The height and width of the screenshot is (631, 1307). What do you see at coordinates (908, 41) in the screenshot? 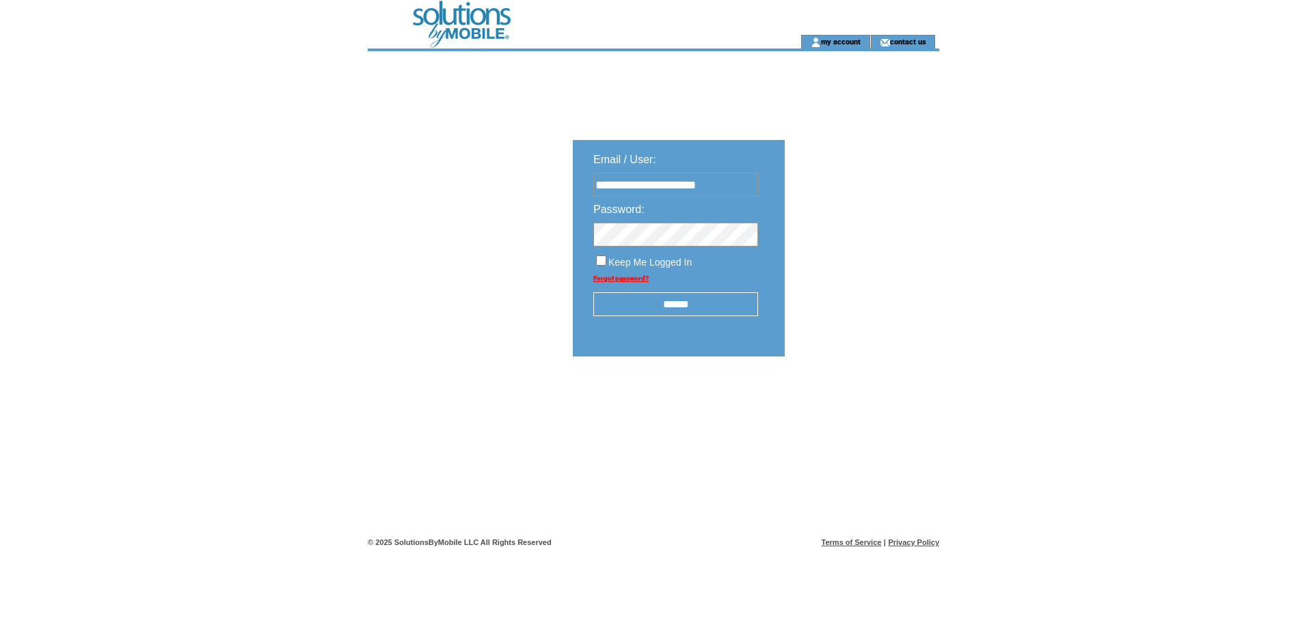
I see `a: contact us` at bounding box center [908, 41].